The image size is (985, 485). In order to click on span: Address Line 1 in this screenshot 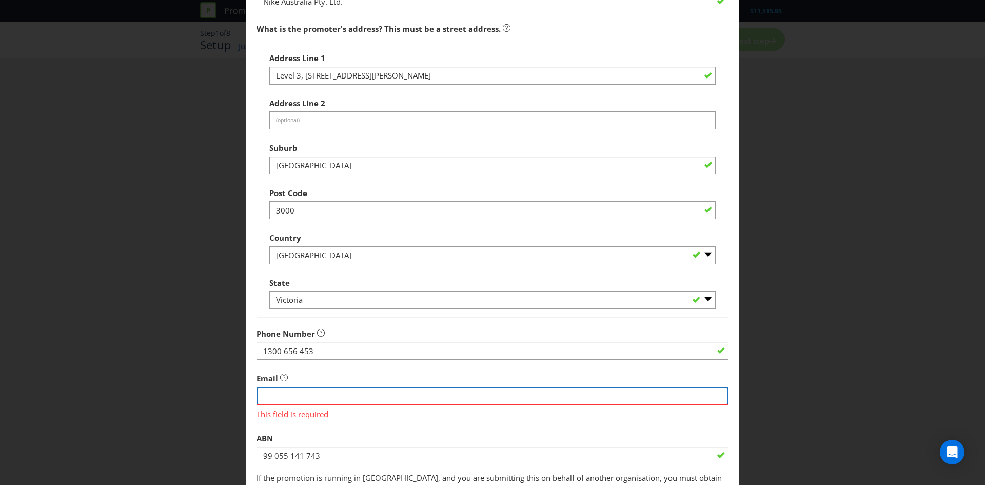, I will do `click(297, 58)`.